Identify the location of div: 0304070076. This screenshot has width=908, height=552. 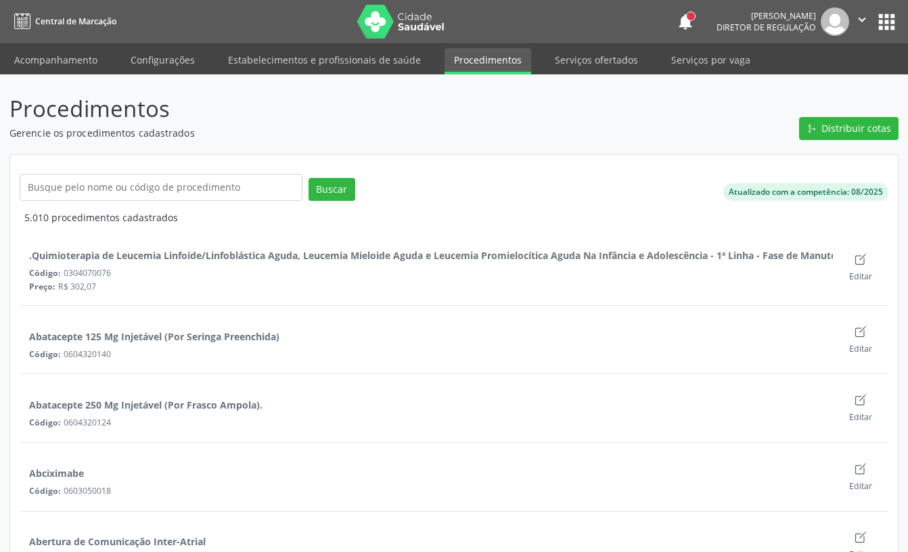
(431, 273).